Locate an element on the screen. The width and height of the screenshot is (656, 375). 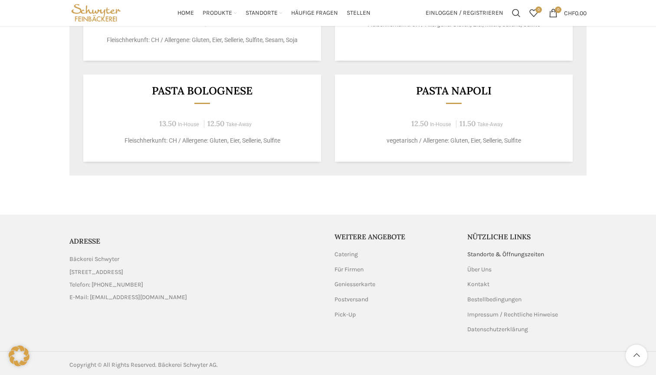
span: CHF is located at coordinates (569, 13).